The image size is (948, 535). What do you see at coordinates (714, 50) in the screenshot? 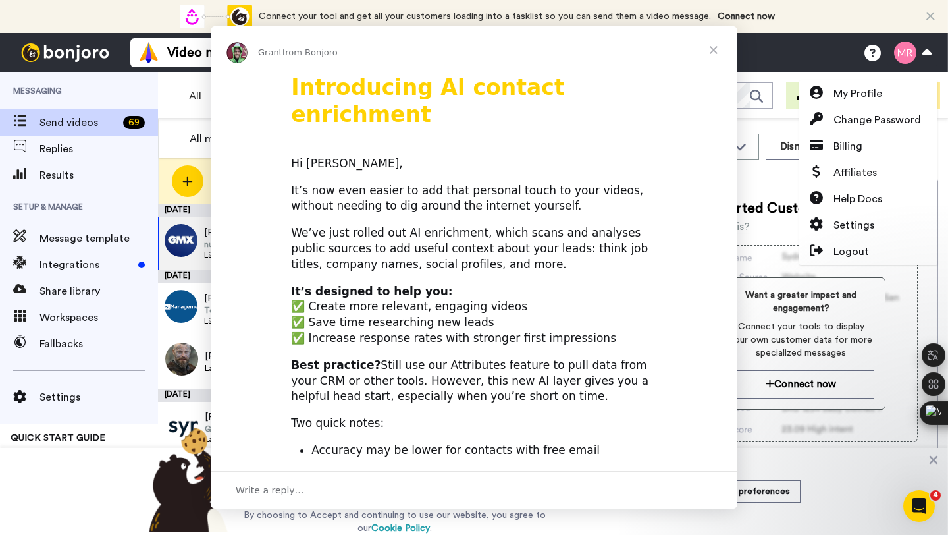
I see `span: Close` at bounding box center [714, 50].